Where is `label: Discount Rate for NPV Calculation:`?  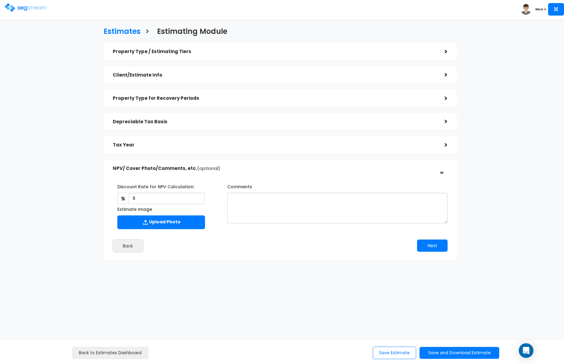 label: Discount Rate for NPV Calculation: is located at coordinates (156, 186).